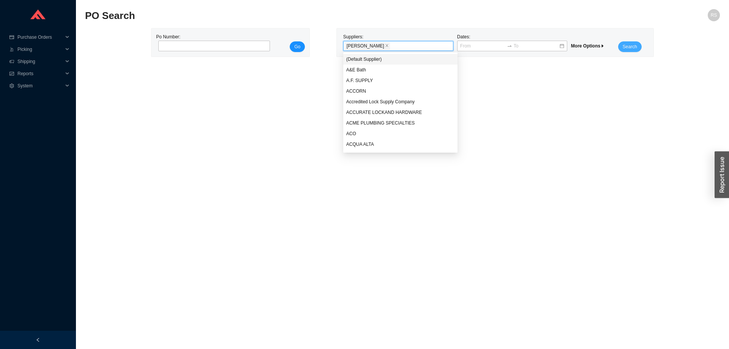  What do you see at coordinates (401, 81) in the screenshot?
I see `div: A.F. SUPPLY` at bounding box center [401, 81].